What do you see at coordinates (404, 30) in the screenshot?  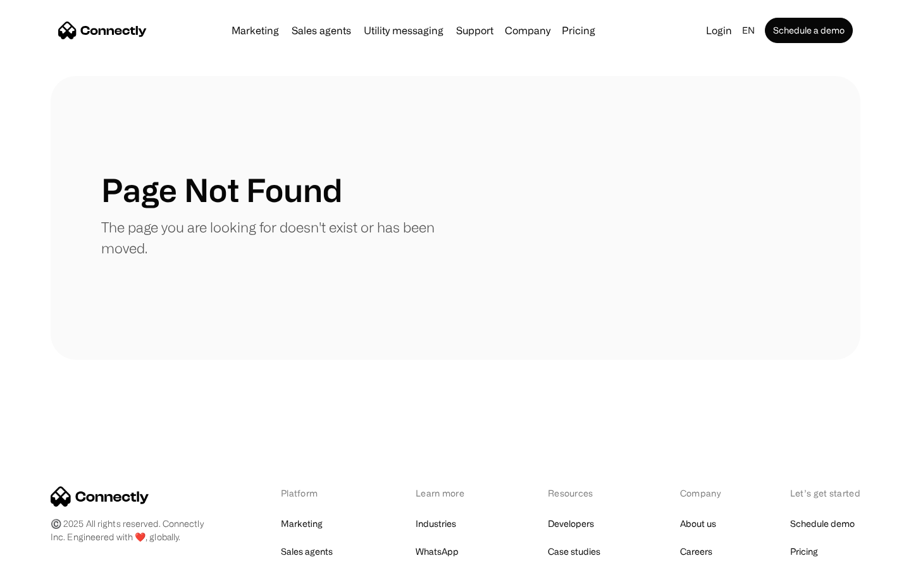 I see `a: Utility messaging` at bounding box center [404, 30].